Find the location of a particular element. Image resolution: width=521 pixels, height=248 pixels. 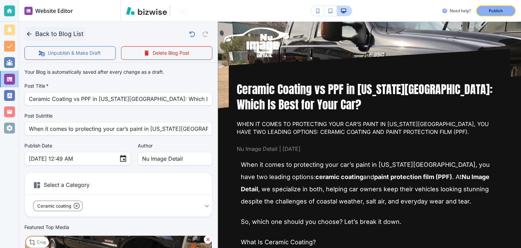

img: Bizwise Logo is located at coordinates (147, 11).